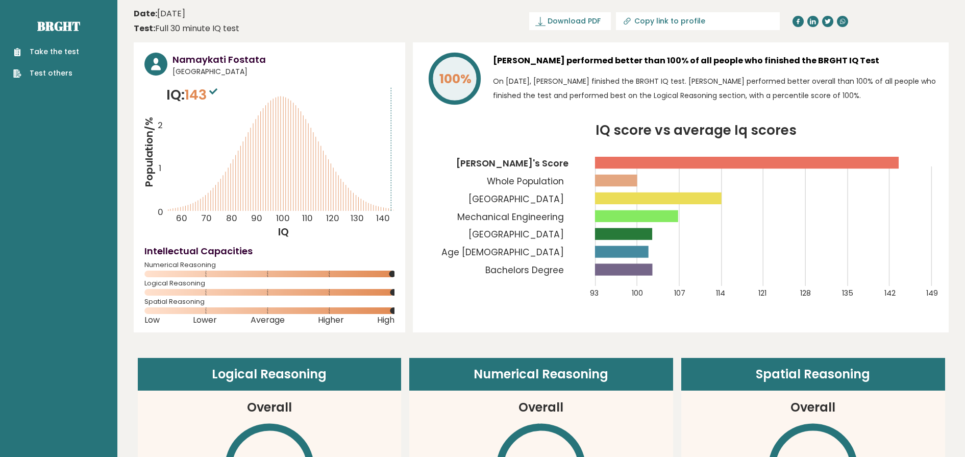 The height and width of the screenshot is (457, 965). Describe the element at coordinates (510, 217) in the screenshot. I see `tspan: Mechanical Engineering` at that location.